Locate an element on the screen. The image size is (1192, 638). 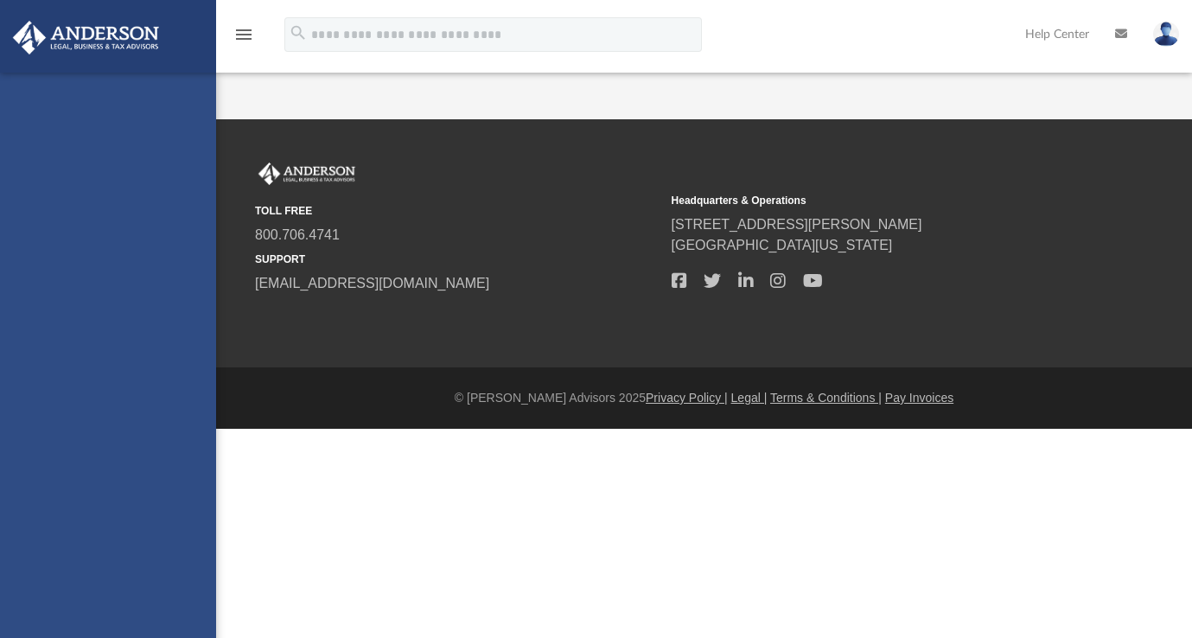
a: Pay Invoices is located at coordinates (919, 398).